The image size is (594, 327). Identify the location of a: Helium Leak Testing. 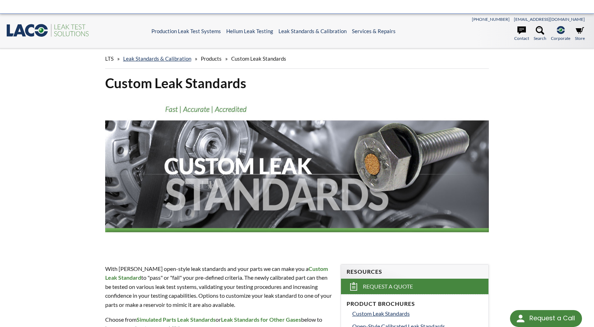
(250, 31).